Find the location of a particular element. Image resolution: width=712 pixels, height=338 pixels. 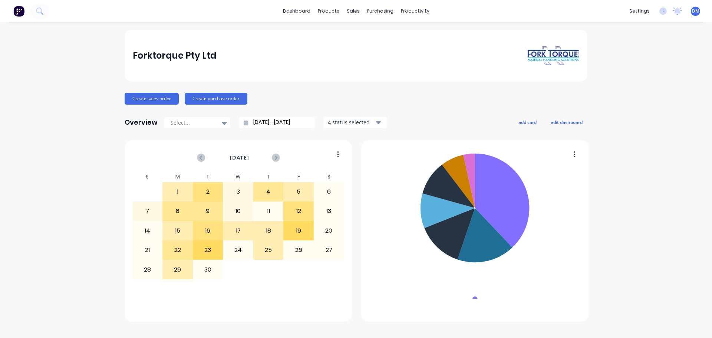

div: 7 is located at coordinates (148, 211).